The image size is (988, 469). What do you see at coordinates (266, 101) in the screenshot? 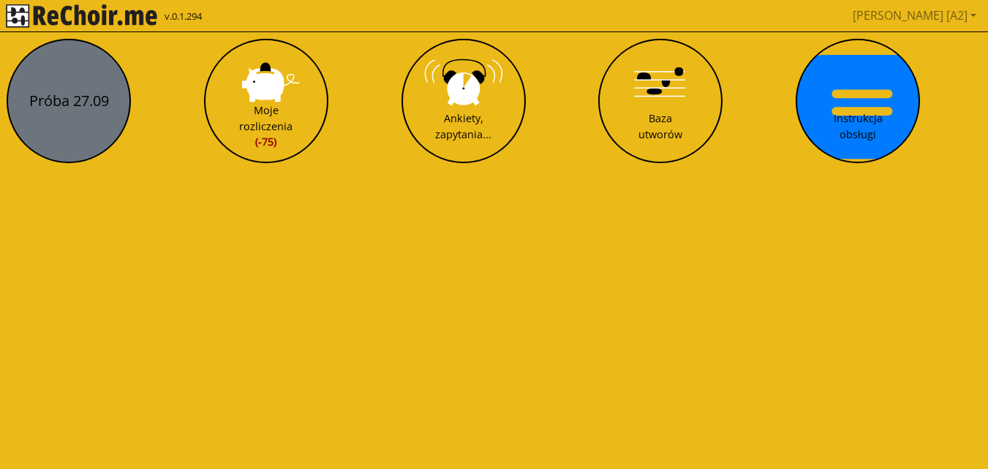
I see `button: Moje rozliczenia(-75)` at bounding box center [266, 101].